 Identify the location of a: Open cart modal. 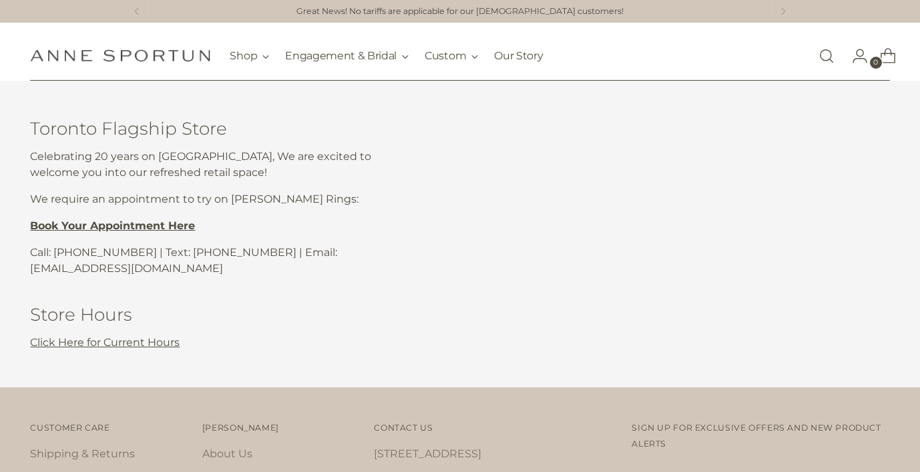
(882, 56).